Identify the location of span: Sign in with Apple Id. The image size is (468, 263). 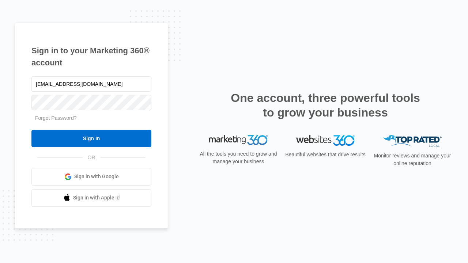
(97, 198).